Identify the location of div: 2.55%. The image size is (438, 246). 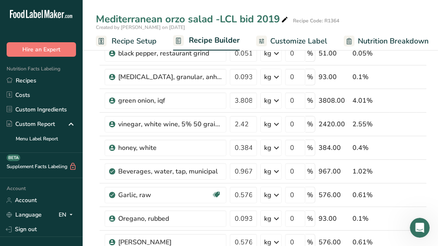
(370, 124).